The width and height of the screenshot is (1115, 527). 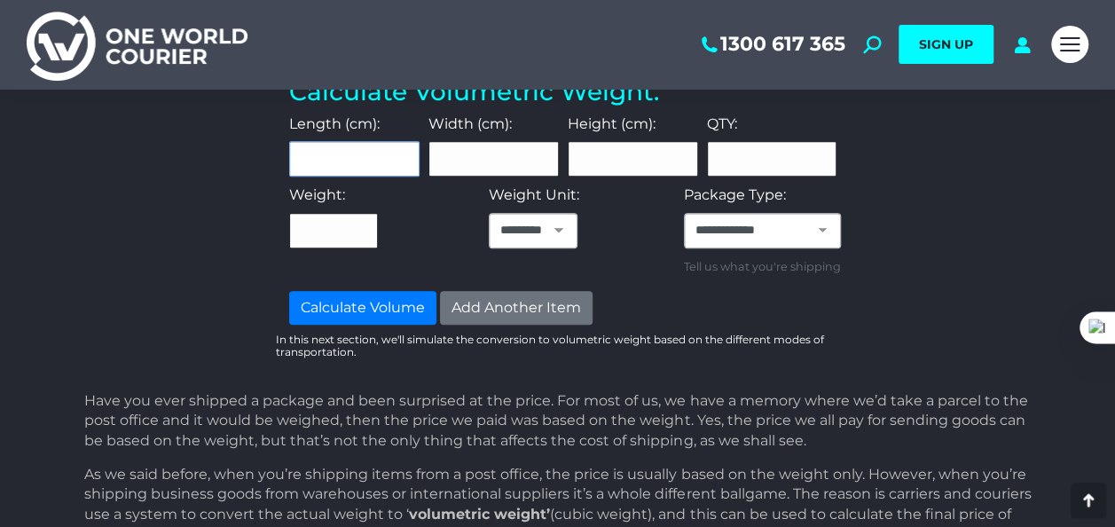 I want to click on a: SIGN UP, so click(x=946, y=44).